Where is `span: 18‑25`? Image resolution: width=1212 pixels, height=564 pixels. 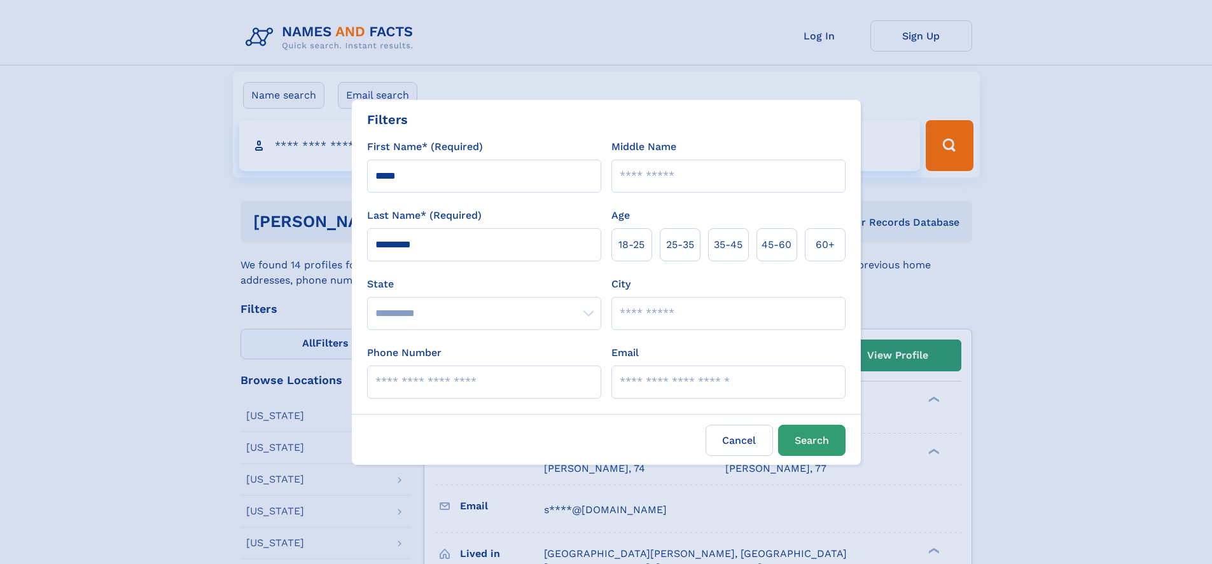 span: 18‑25 is located at coordinates (631, 245).